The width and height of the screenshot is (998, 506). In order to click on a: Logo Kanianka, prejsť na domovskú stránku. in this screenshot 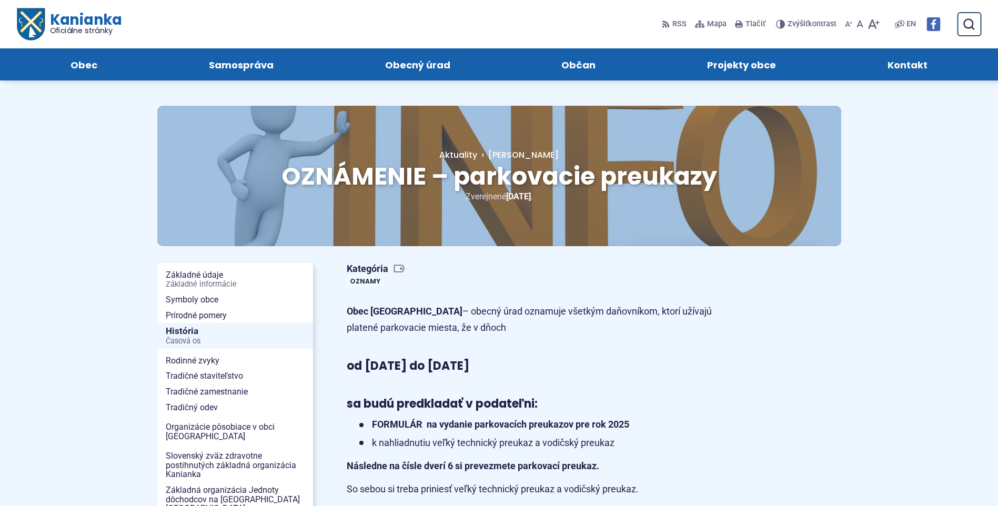, I will do `click(69, 24)`.